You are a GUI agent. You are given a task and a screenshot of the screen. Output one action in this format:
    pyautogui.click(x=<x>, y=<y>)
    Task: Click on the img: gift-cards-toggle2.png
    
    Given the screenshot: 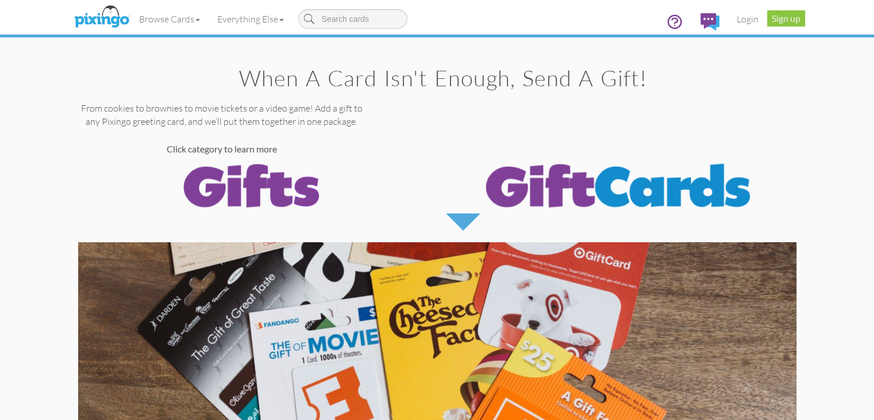 What is the action you would take?
    pyautogui.click(x=619, y=185)
    